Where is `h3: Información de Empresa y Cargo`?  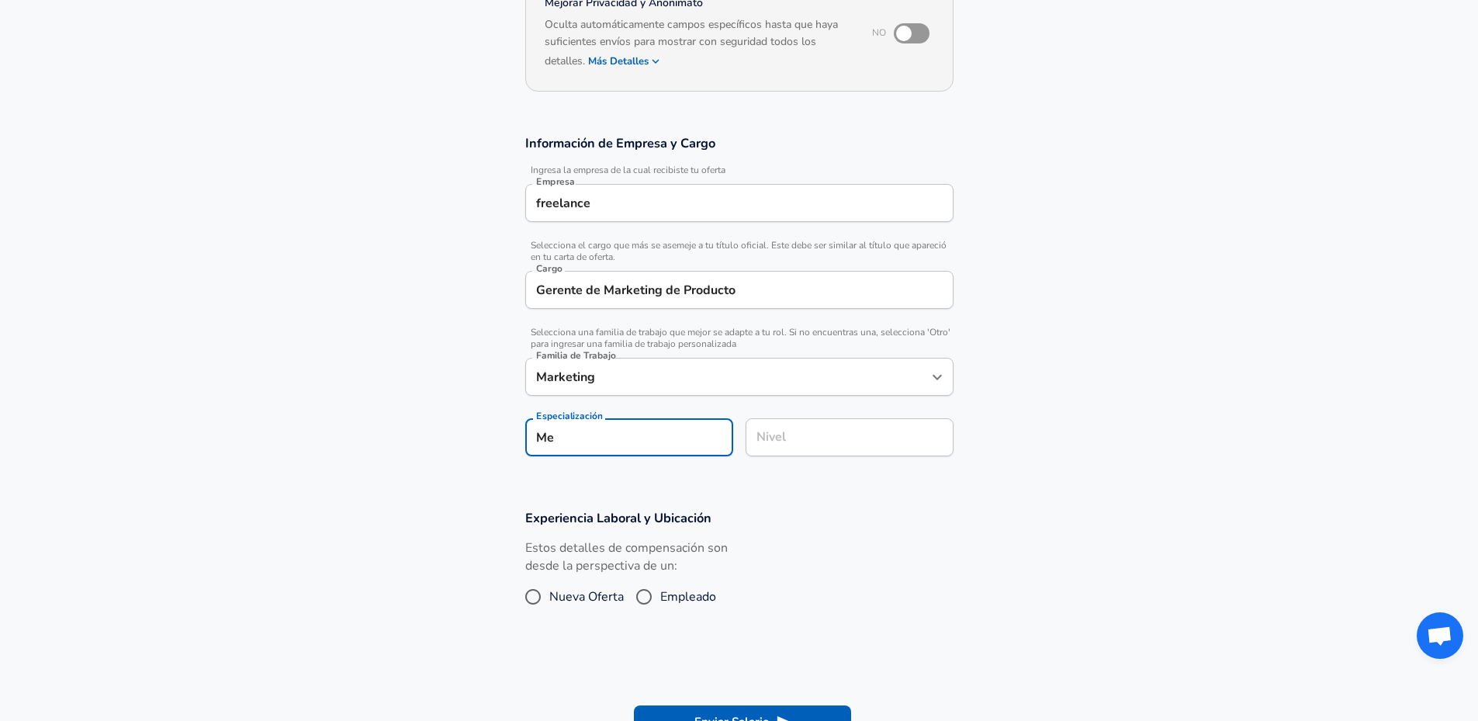
h3: Información de Empresa y Cargo is located at coordinates (740, 143).